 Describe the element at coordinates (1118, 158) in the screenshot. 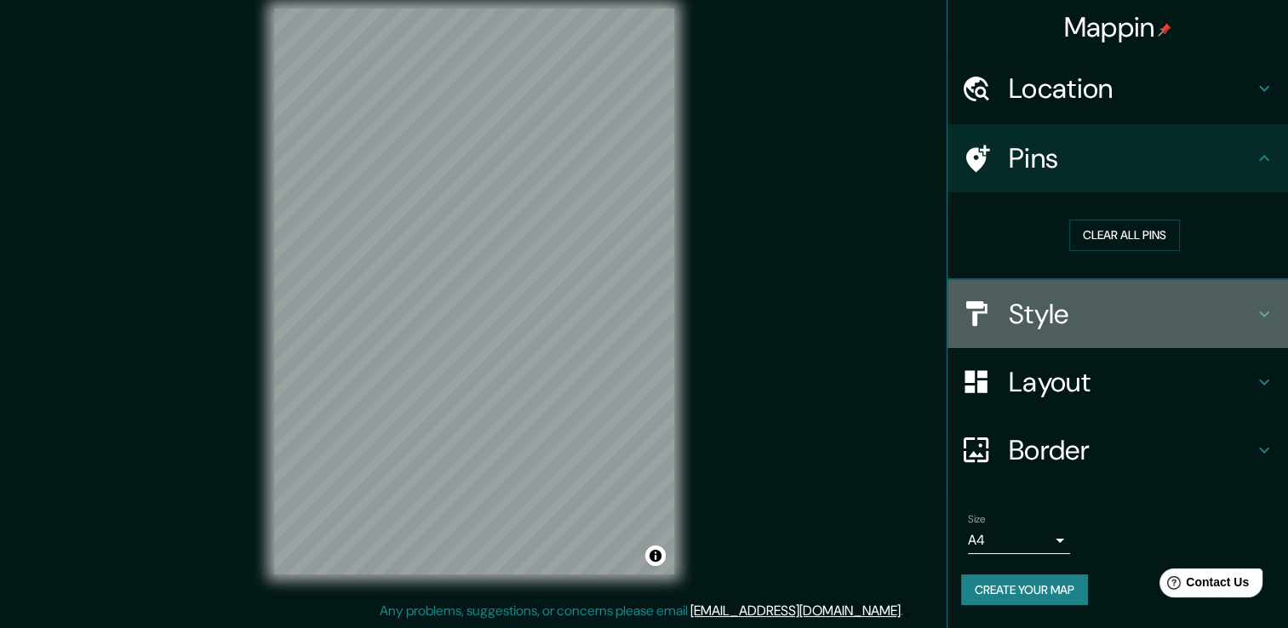

I see `div: Pins` at that location.